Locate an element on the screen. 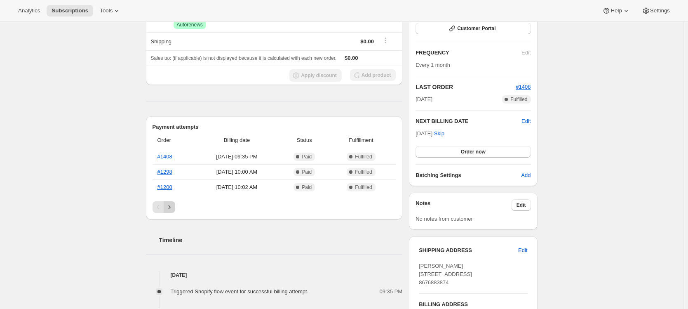 The image size is (688, 309). span: Analytics is located at coordinates (29, 11).